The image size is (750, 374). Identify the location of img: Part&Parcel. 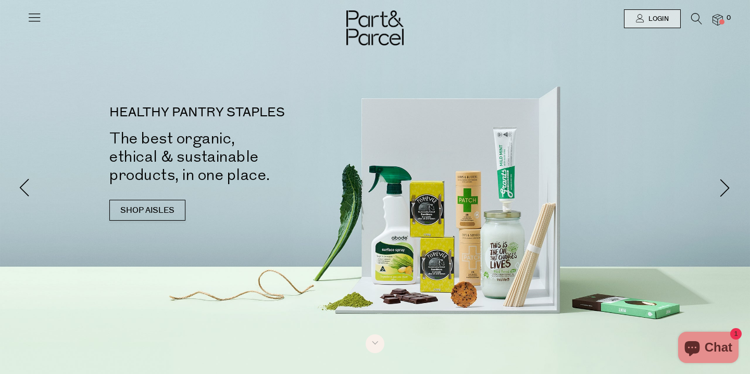
(375, 28).